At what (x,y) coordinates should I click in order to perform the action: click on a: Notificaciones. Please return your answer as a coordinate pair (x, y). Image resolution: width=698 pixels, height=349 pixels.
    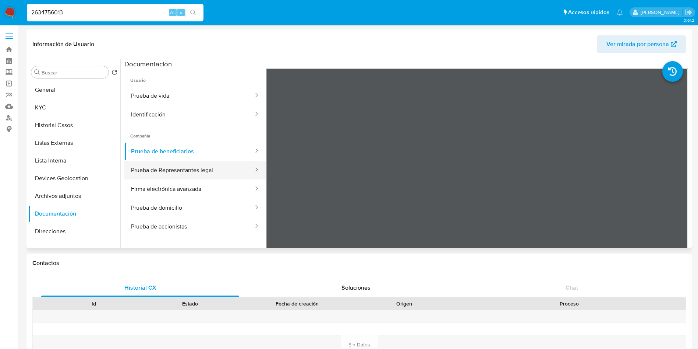
    Looking at the image, I should click on (620, 12).